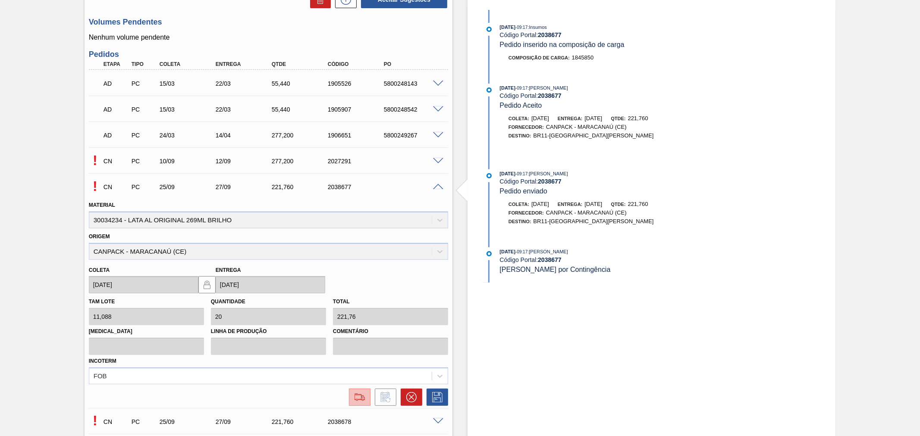 The image size is (920, 436). Describe the element at coordinates (99, 237) in the screenshot. I see `label: Origem` at that location.